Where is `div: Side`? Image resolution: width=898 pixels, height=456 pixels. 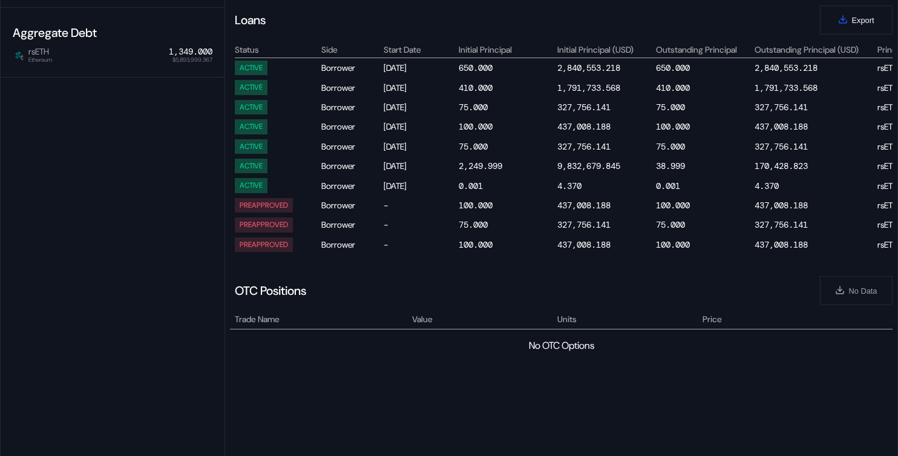 div: Side is located at coordinates (351, 50).